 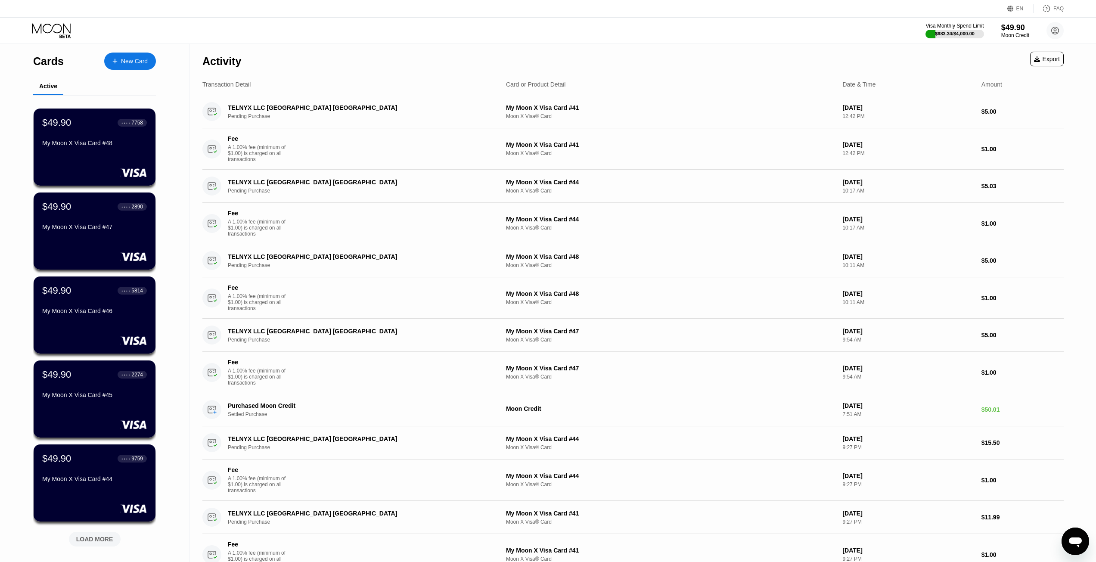 I want to click on div: $49.90Moon Credit, so click(x=1015, y=31).